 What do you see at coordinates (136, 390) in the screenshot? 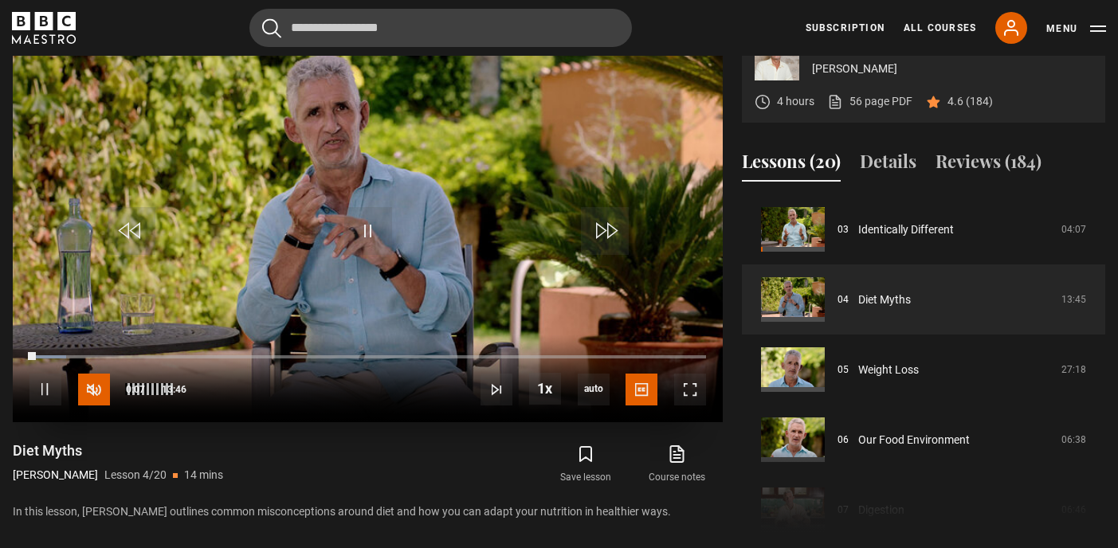
I see `span: 0:07` at bounding box center [136, 390].